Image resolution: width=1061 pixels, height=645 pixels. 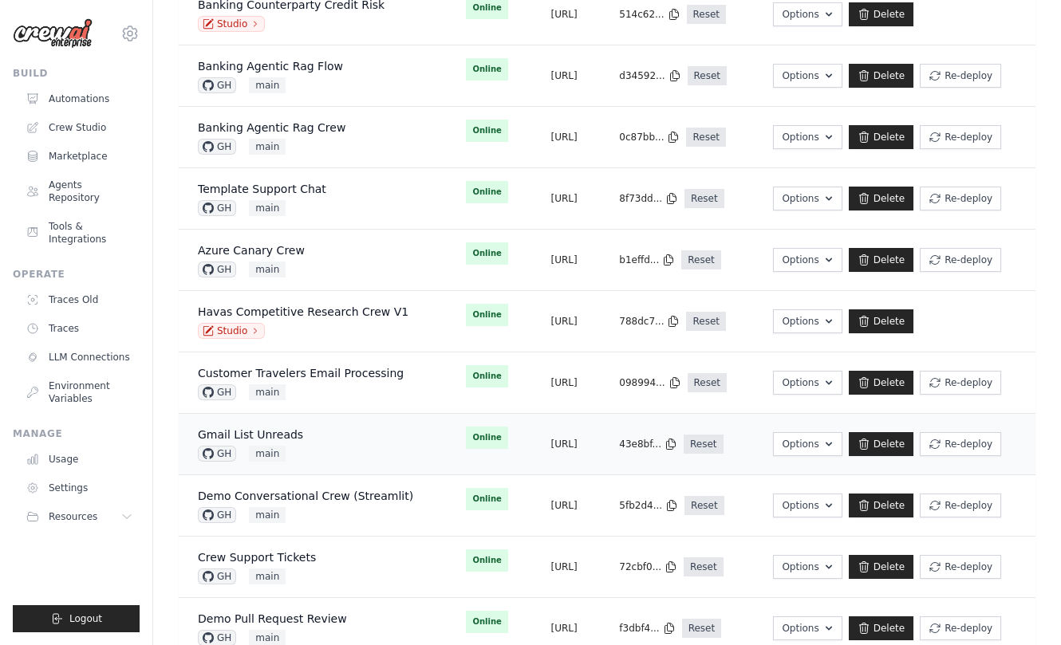 What do you see at coordinates (79, 99) in the screenshot?
I see `a: Automations` at bounding box center [79, 99].